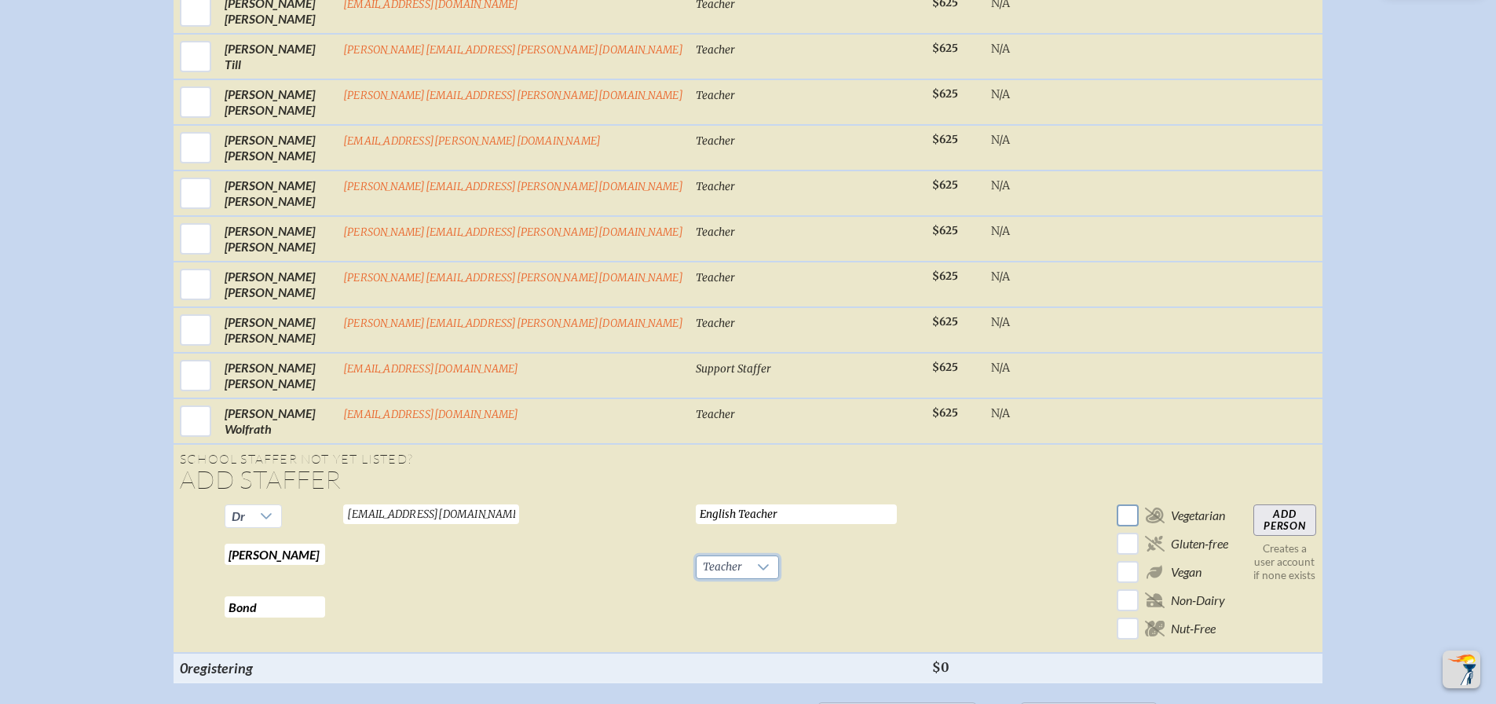 This screenshot has width=1496, height=704. I want to click on button: Scroll Top, so click(1462, 669).